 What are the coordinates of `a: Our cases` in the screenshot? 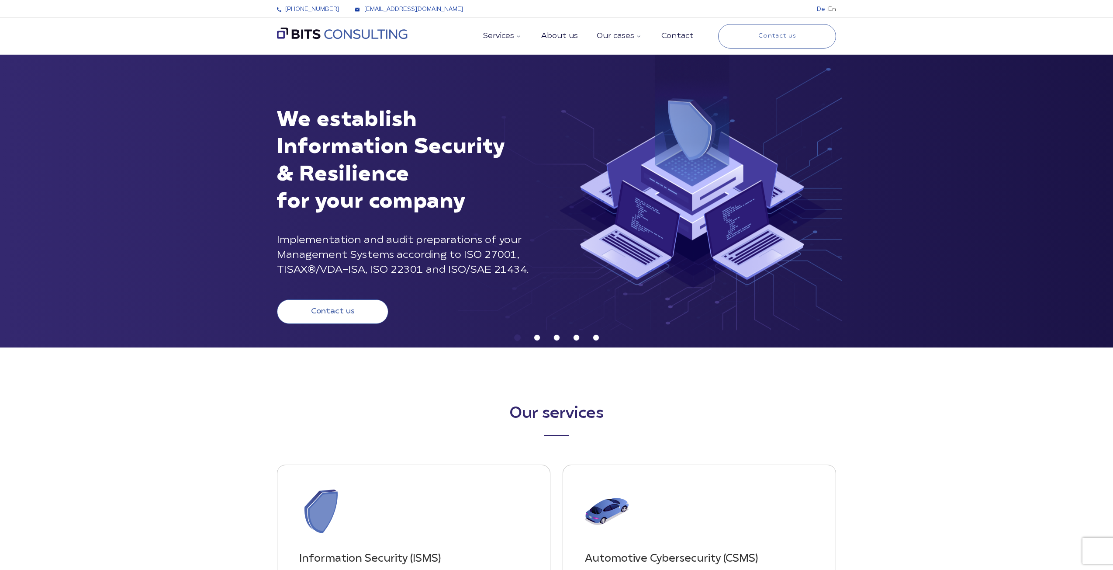 It's located at (620, 36).